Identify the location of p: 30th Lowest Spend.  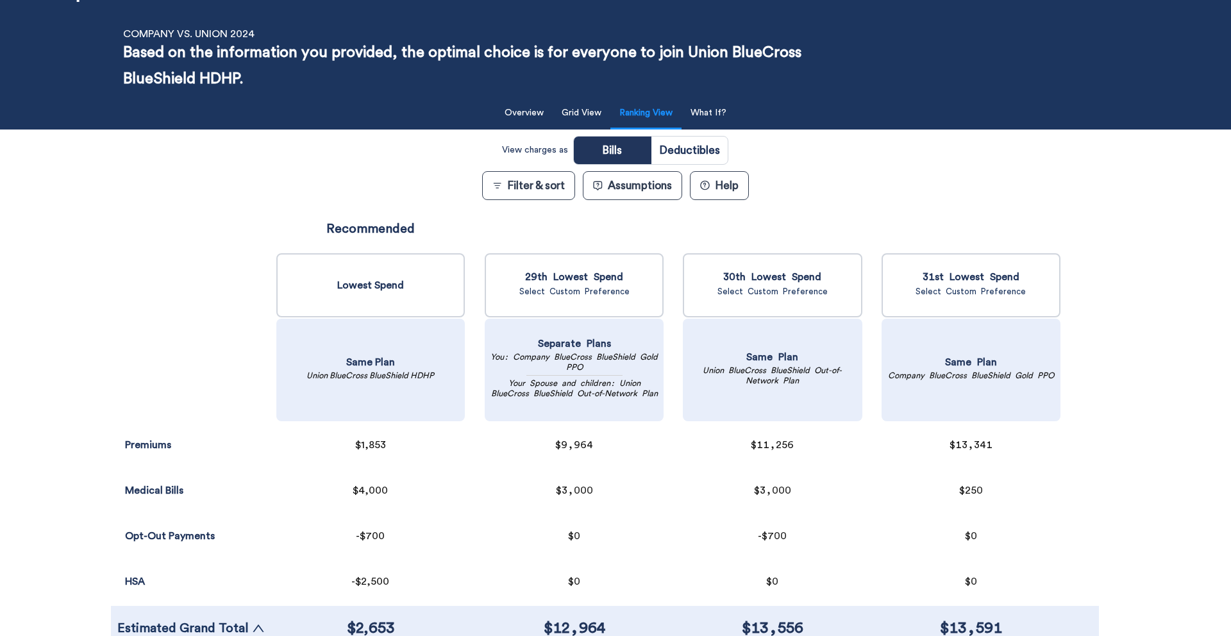
(772, 277).